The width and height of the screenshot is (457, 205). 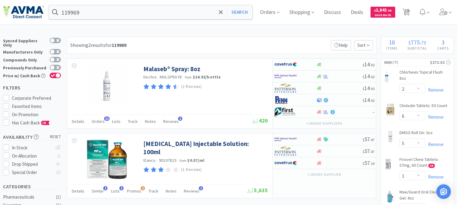 I want to click on h4: Carts, so click(x=443, y=48).